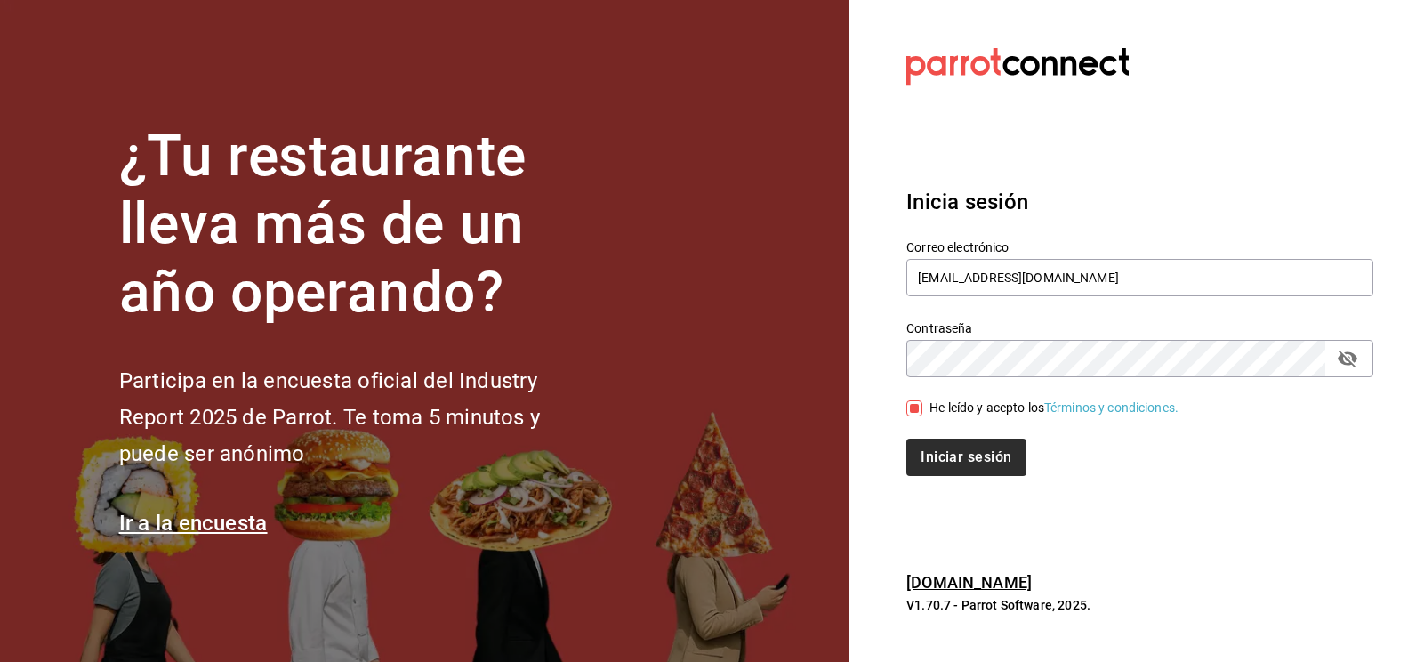 The image size is (1416, 662). I want to click on a: Ir a la encuesta, so click(193, 523).